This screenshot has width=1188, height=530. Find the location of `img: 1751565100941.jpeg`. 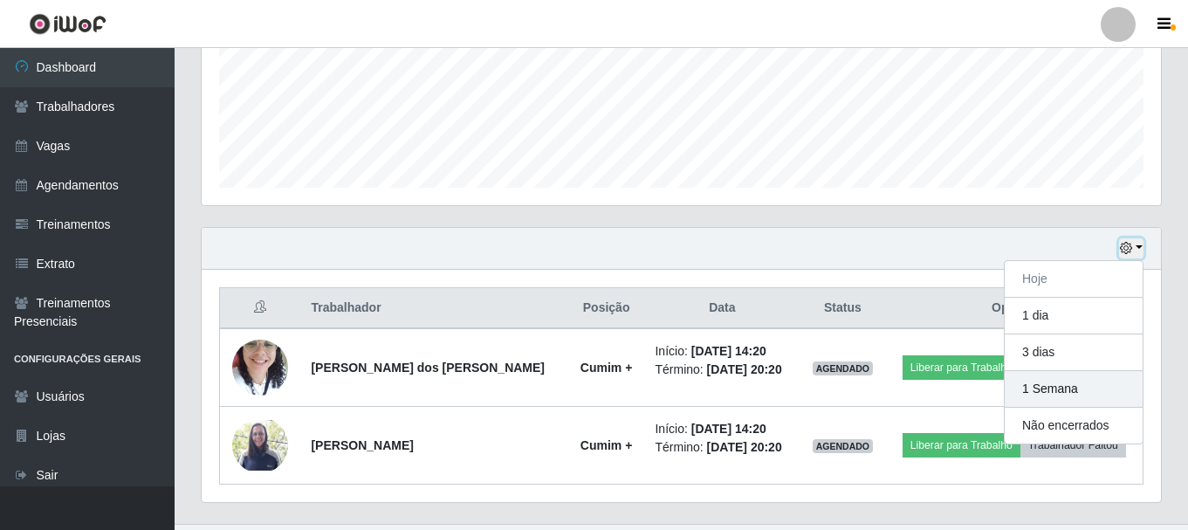

img: 1751565100941.jpeg is located at coordinates (260, 445).